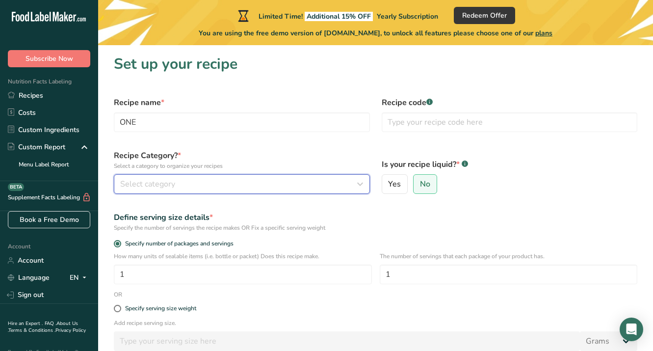 This screenshot has width=653, height=351. I want to click on div: BETA, so click(16, 187).